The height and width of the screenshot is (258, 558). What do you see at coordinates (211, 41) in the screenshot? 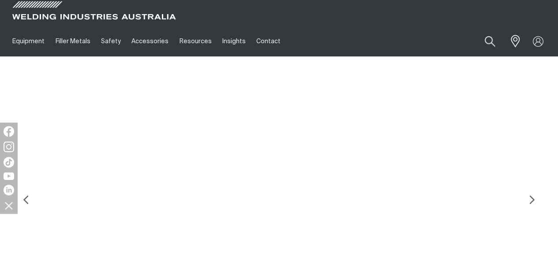
I see `nav: Main` at bounding box center [211, 41].